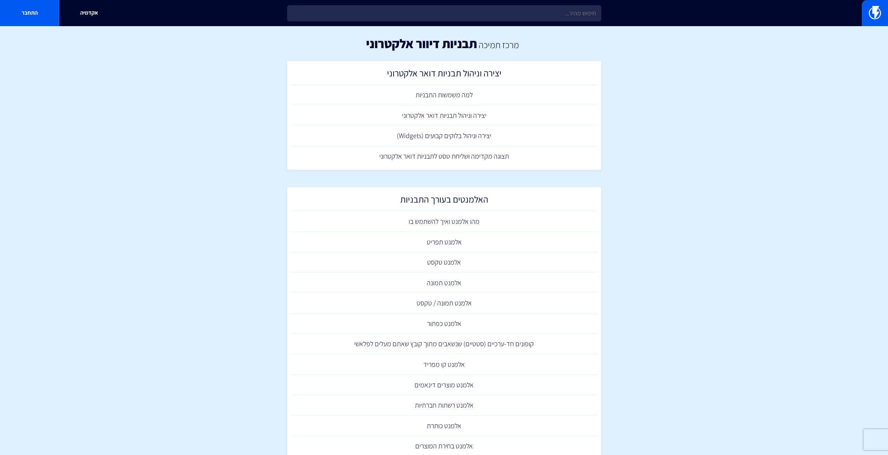 The width and height of the screenshot is (888, 455). What do you see at coordinates (444, 385) in the screenshot?
I see `a: אלמנט מוצרים דינאמים` at bounding box center [444, 385].